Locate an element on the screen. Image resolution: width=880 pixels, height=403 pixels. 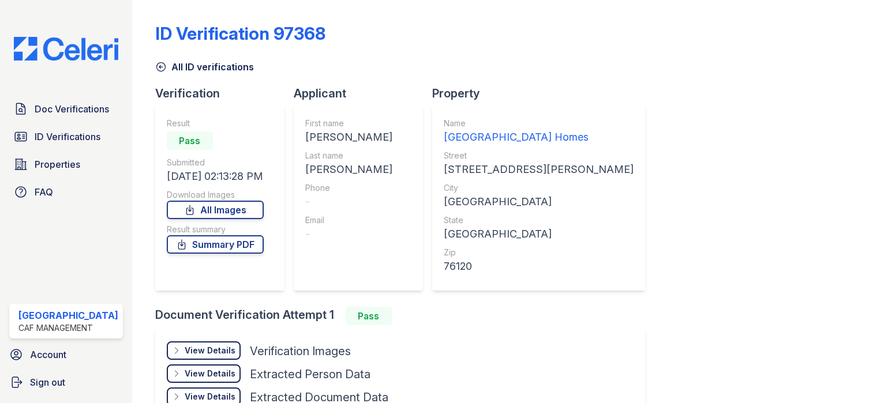
a: All Images is located at coordinates (215, 210).